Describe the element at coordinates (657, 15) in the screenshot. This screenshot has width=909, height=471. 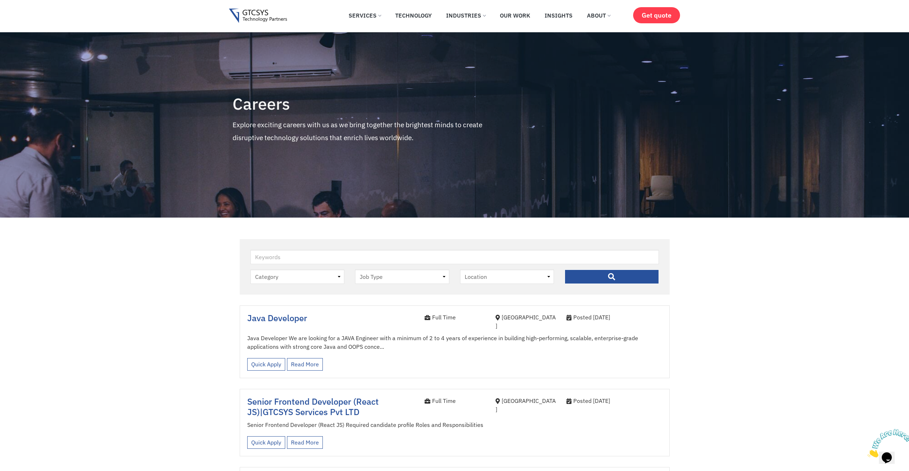
I see `span: Get quote` at that location.